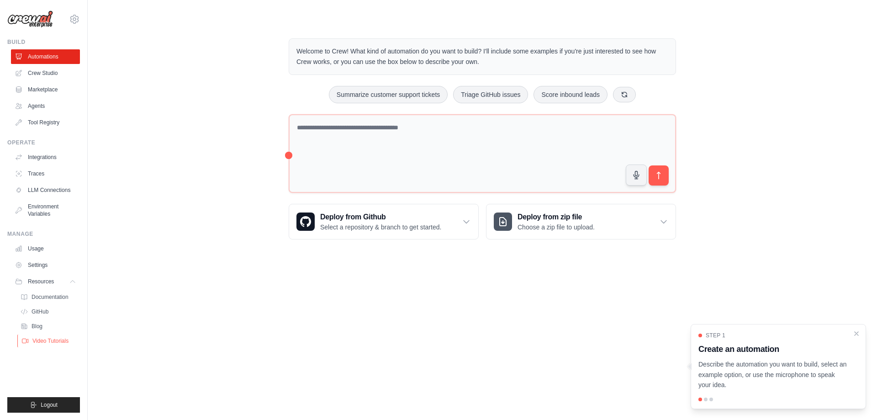  Describe the element at coordinates (45, 122) in the screenshot. I see `a: Tool Registry` at that location.